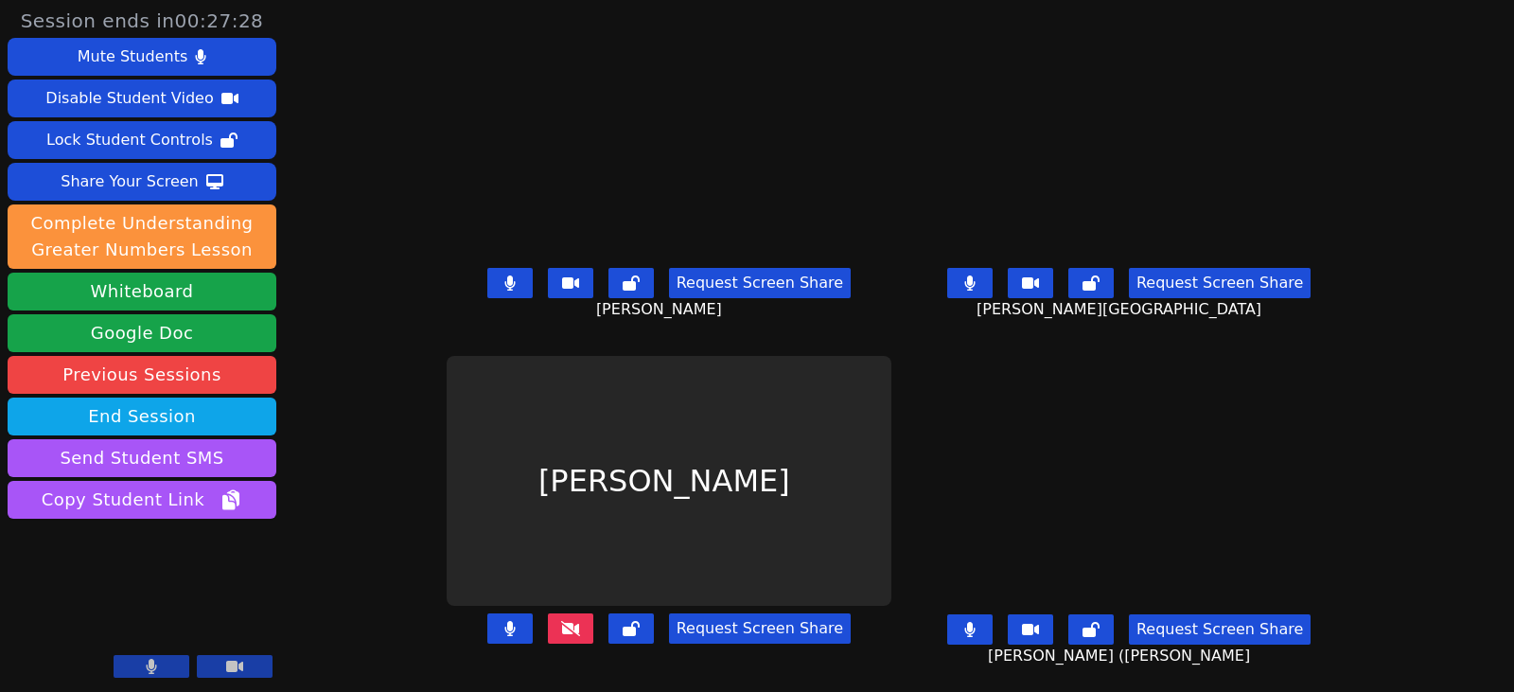 The width and height of the screenshot is (1514, 692). Describe the element at coordinates (142, 375) in the screenshot. I see `a: Previous Sessions` at that location.